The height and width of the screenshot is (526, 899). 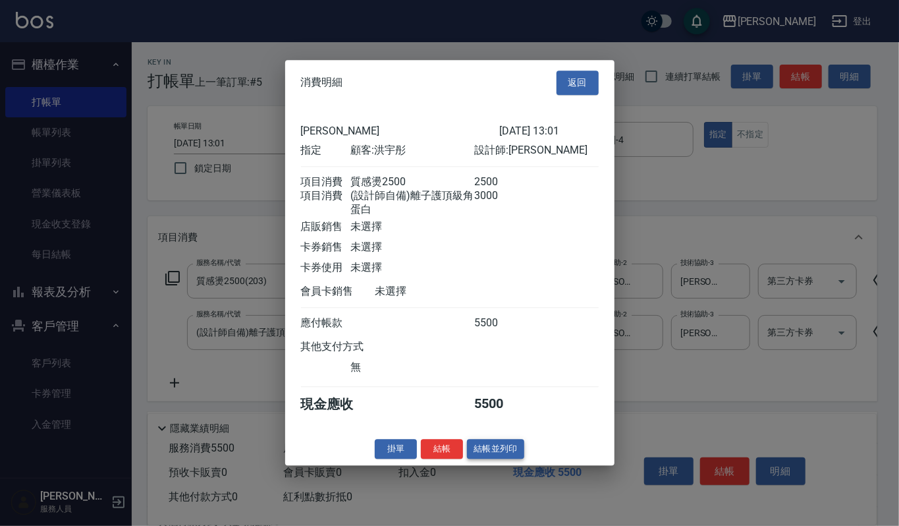 I want to click on button: 結帳並列印, so click(x=495, y=449).